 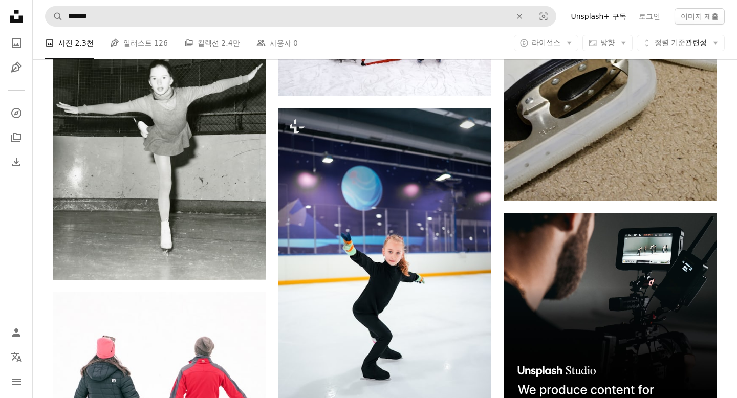 What do you see at coordinates (301, 16) in the screenshot?
I see `form: 사이트 전체에서 이미지 찾기` at bounding box center [301, 16].